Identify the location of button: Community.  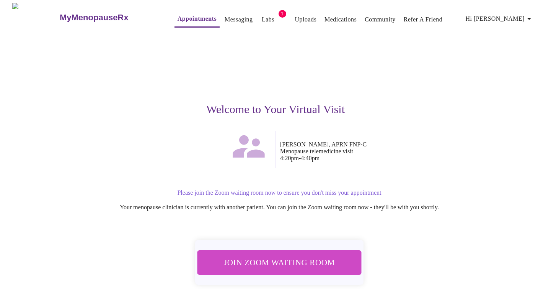
(380, 20).